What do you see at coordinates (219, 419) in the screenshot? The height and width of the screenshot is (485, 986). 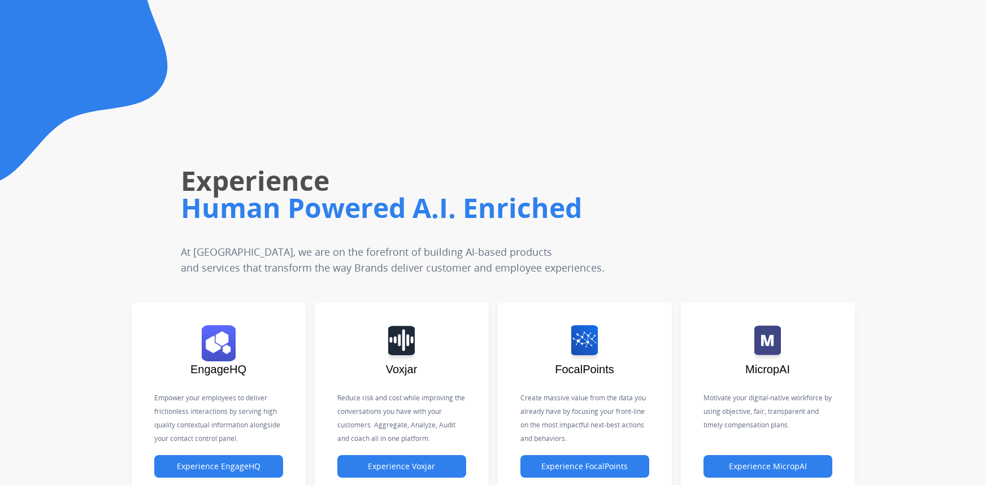 I see `p: Empower your employees to deliver frictionless interactions by serving high quality contextual in...` at bounding box center [219, 419].